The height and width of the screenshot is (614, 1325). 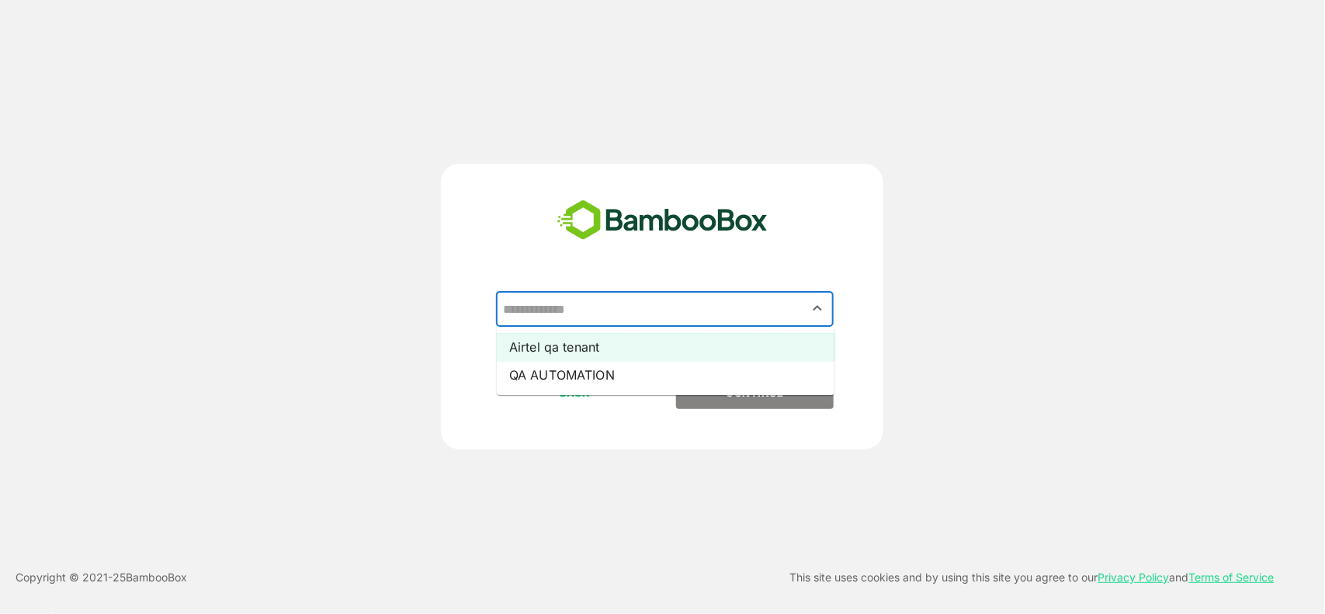 What do you see at coordinates (665, 375) in the screenshot?
I see `li: QA AUTOMATION` at bounding box center [665, 375].